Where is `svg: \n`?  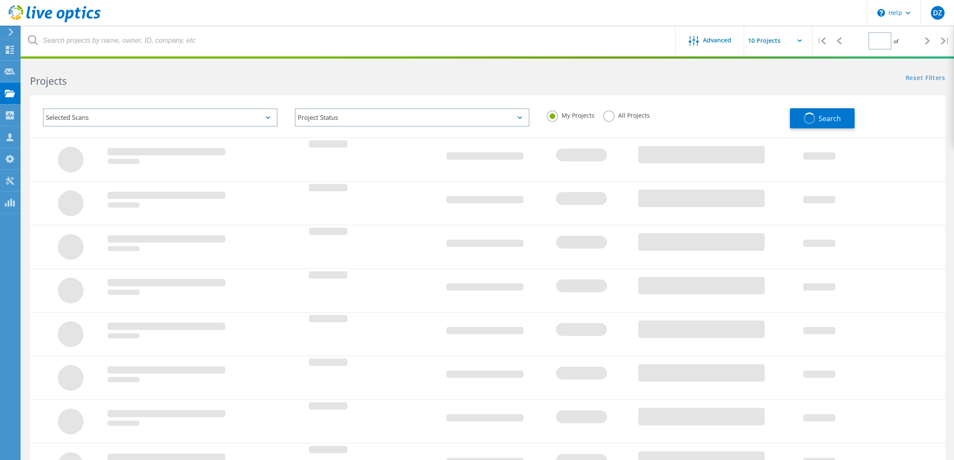 svg: \n is located at coordinates (881, 13).